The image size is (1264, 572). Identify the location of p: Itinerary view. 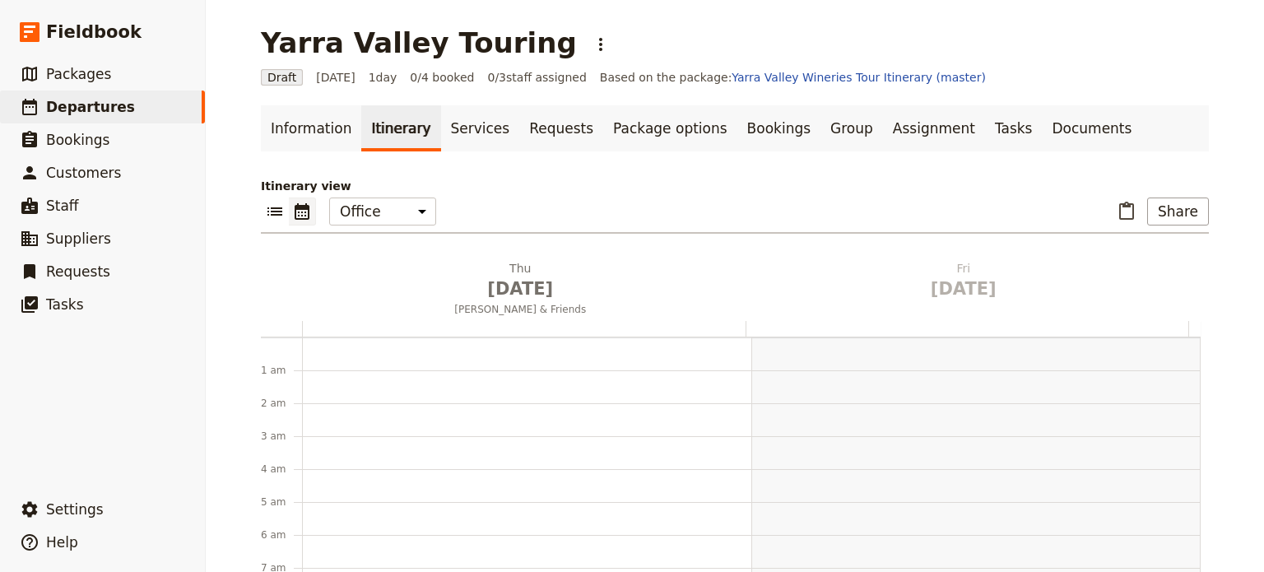
(735, 186).